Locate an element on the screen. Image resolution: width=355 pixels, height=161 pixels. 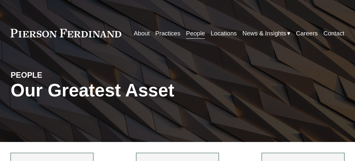
a: Careers is located at coordinates (307, 33).